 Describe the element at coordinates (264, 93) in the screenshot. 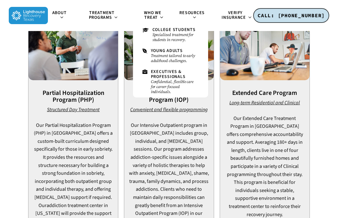

I see `h3: Extended Care Program` at that location.